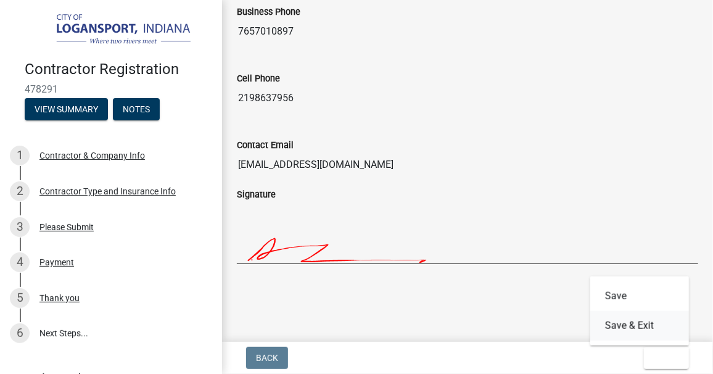  What do you see at coordinates (57, 262) in the screenshot?
I see `div: Payment` at bounding box center [57, 262].